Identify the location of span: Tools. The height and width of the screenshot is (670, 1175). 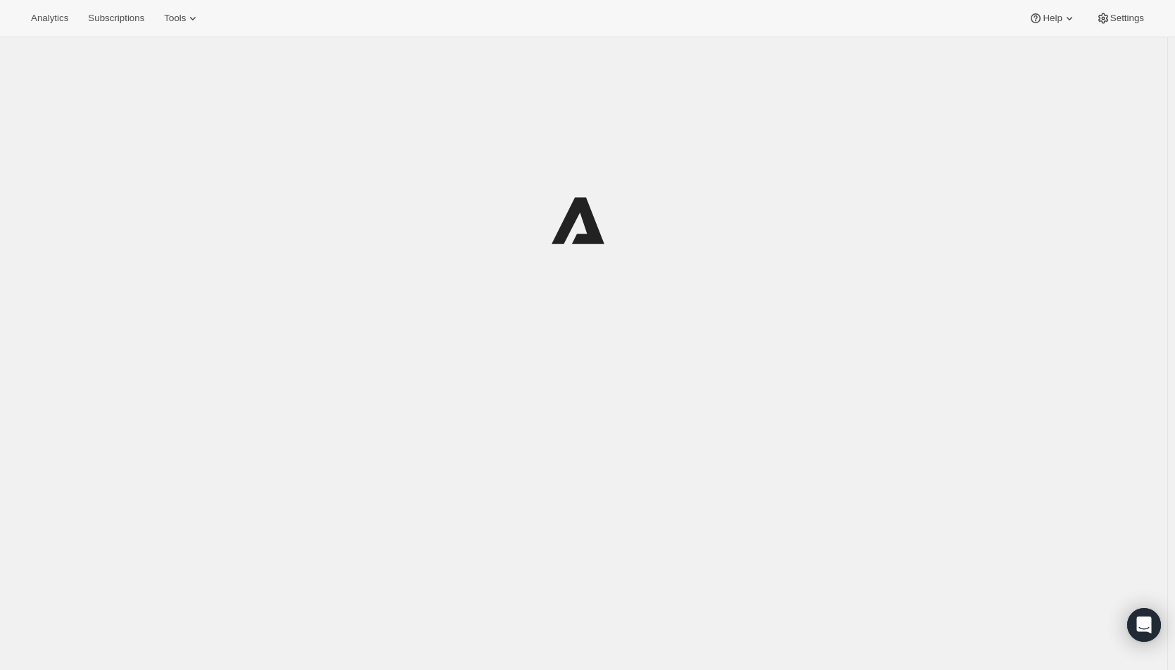
(175, 18).